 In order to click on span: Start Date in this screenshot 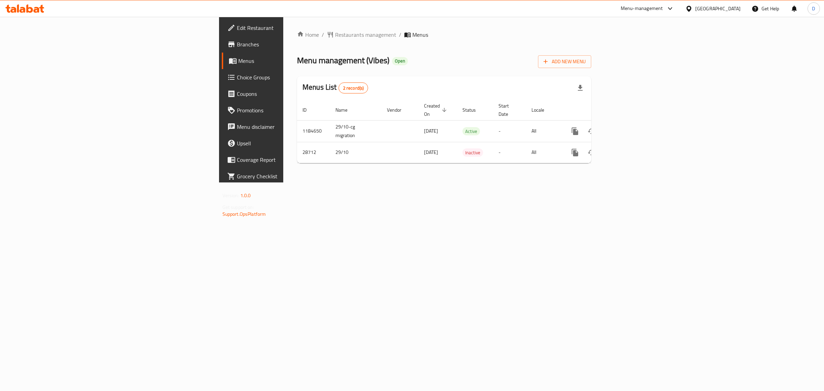, I will do `click(508, 110)`.